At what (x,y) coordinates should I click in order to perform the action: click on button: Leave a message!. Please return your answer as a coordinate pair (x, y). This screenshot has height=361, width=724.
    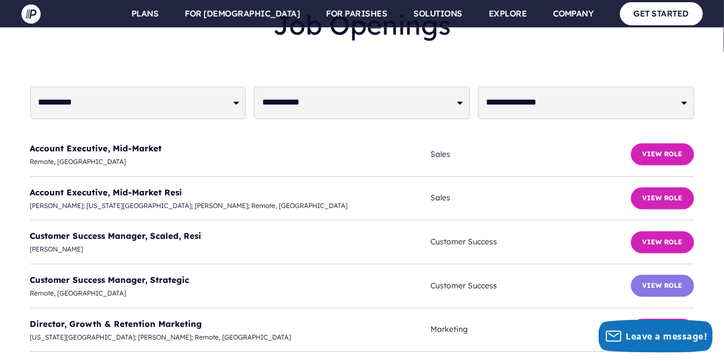
    Looking at the image, I should click on (656, 336).